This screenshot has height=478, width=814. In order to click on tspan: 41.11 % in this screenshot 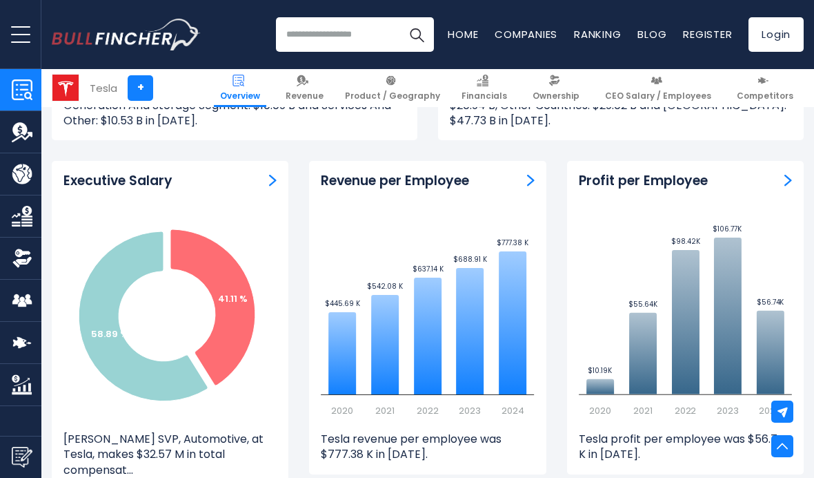, I will do `click(233, 298)`.